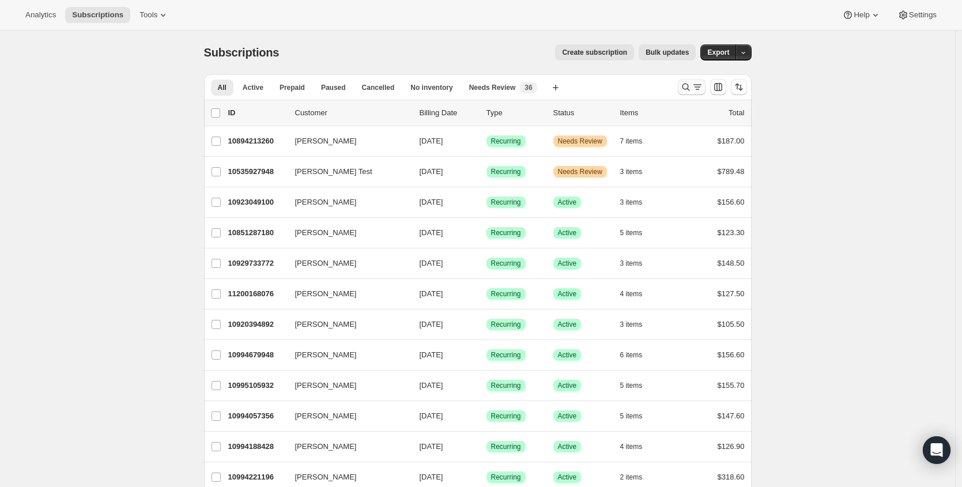 The height and width of the screenshot is (487, 962). What do you see at coordinates (555, 88) in the screenshot?
I see `button: Create new view` at bounding box center [555, 88].